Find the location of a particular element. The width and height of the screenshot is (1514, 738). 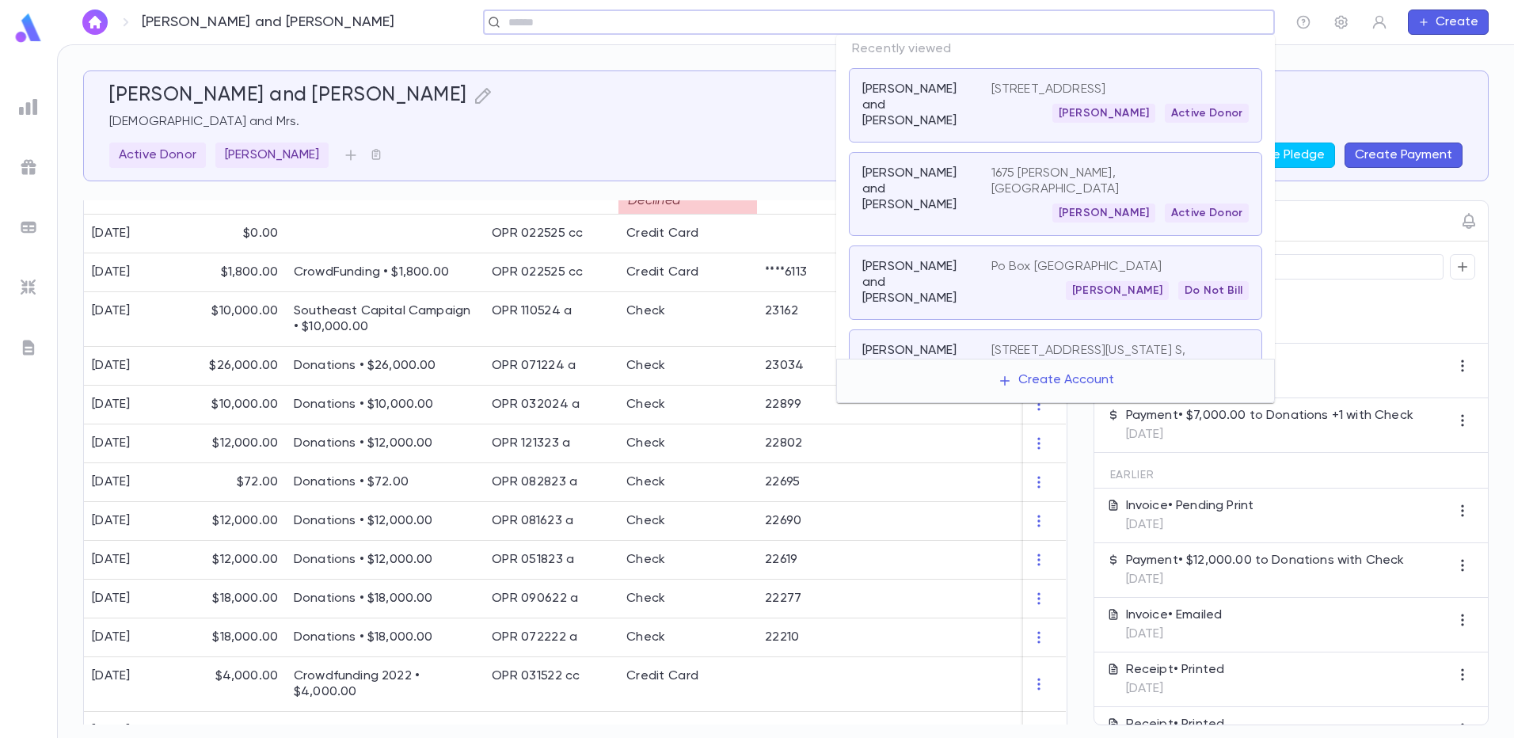

p: Invoice • Emailed is located at coordinates (1174, 615).